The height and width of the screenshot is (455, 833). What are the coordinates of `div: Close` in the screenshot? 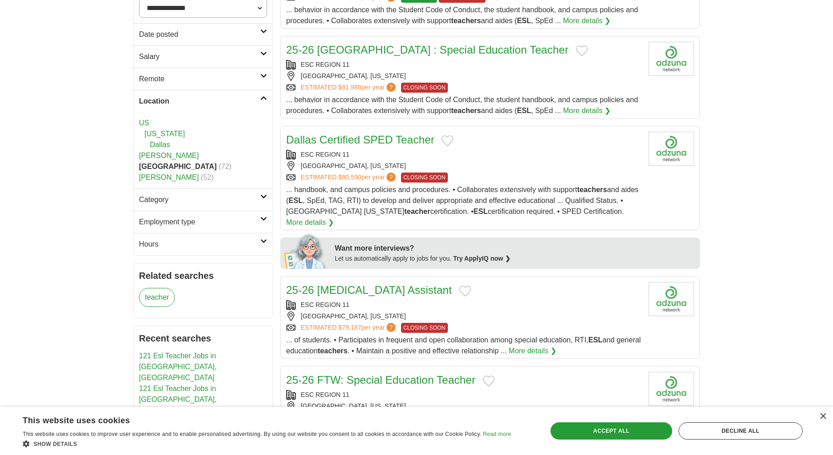 It's located at (823, 417).